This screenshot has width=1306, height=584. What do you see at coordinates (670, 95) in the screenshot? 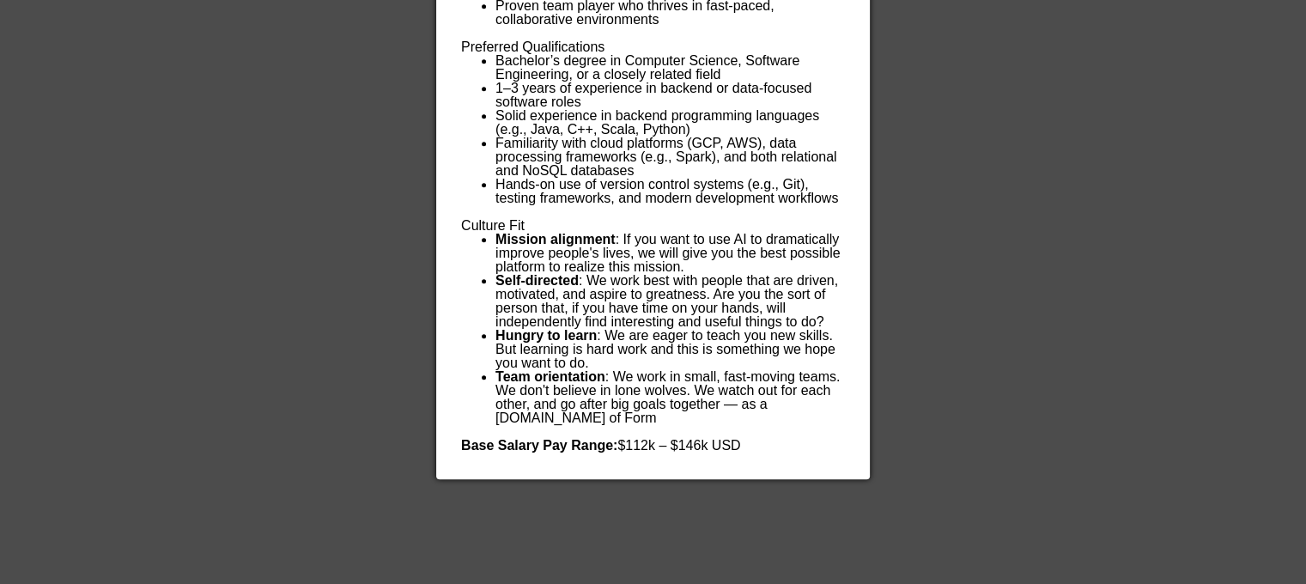
I see `li: 1–3 years of experience in backend or data-focused software roles` at bounding box center [670, 95].